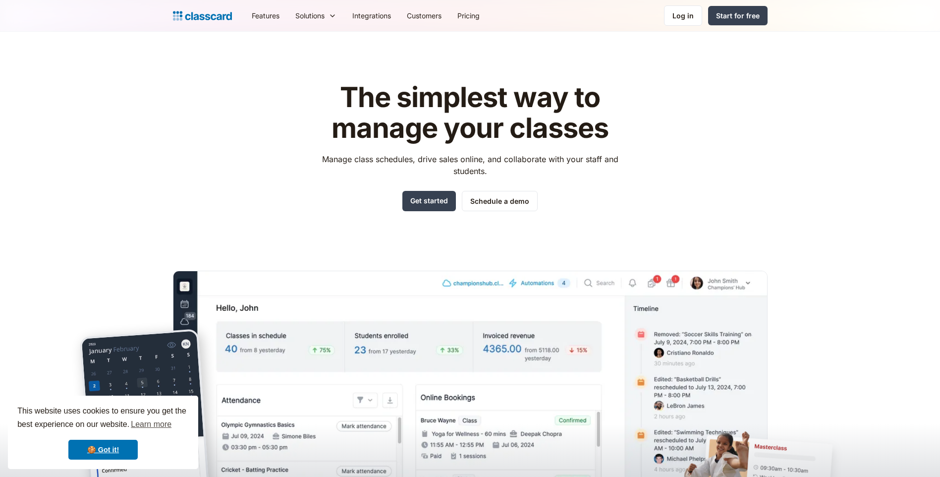 This screenshot has width=940, height=477. I want to click on span: This website uses cookies to ensure you get the best experience on our website., so click(103, 418).